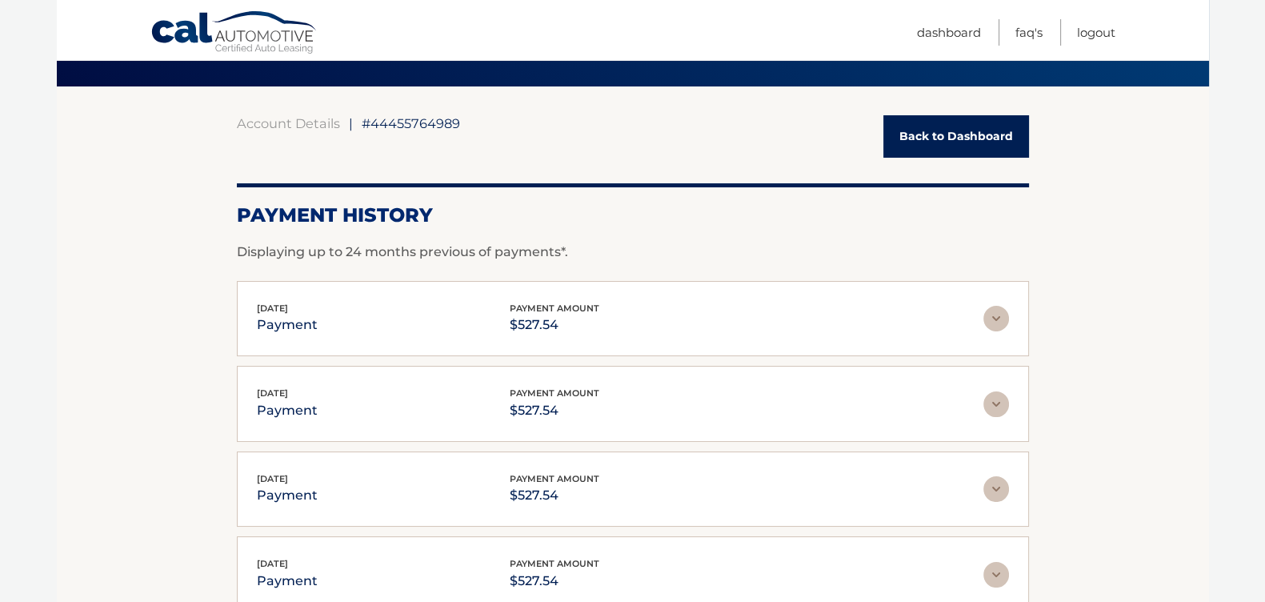 The width and height of the screenshot is (1265, 602). I want to click on a: Account Details, so click(288, 123).